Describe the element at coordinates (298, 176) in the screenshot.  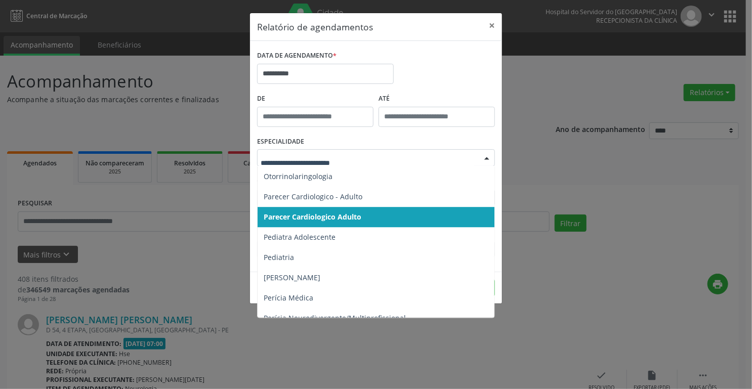
I see `span: Otorrinolaringologia` at that location.